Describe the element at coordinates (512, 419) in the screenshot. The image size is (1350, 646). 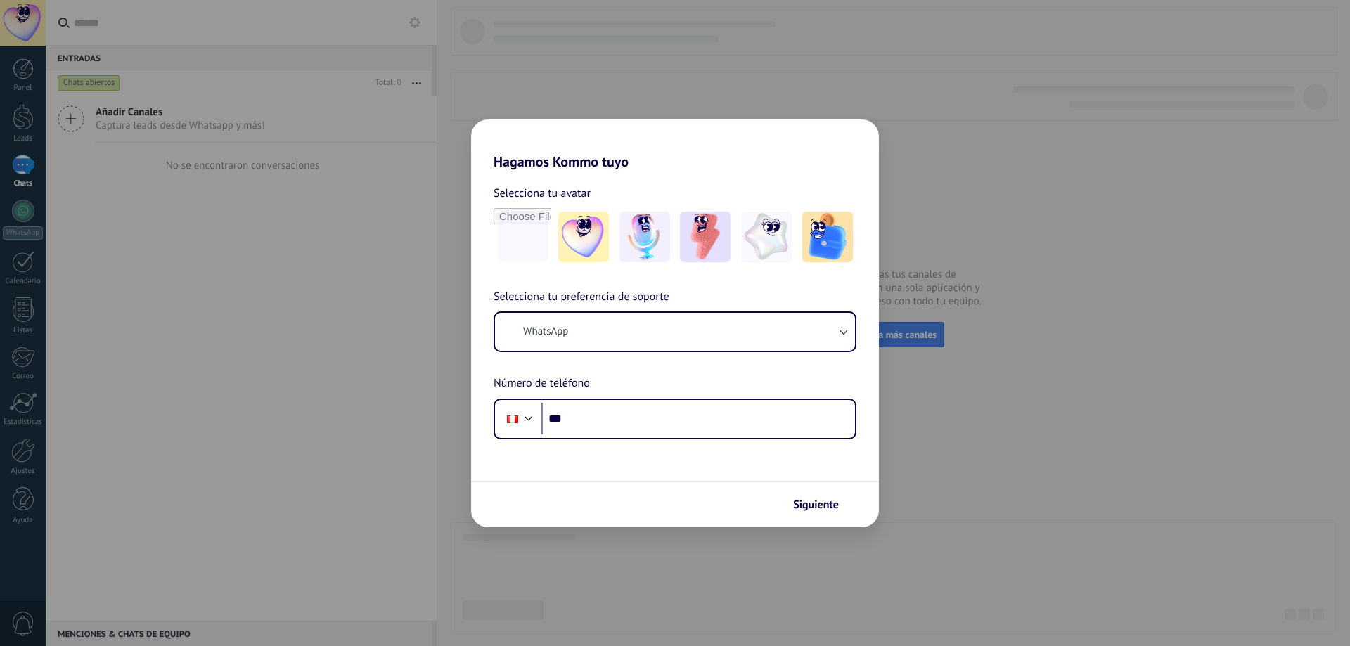
I see `div: Peru: + 51` at that location.